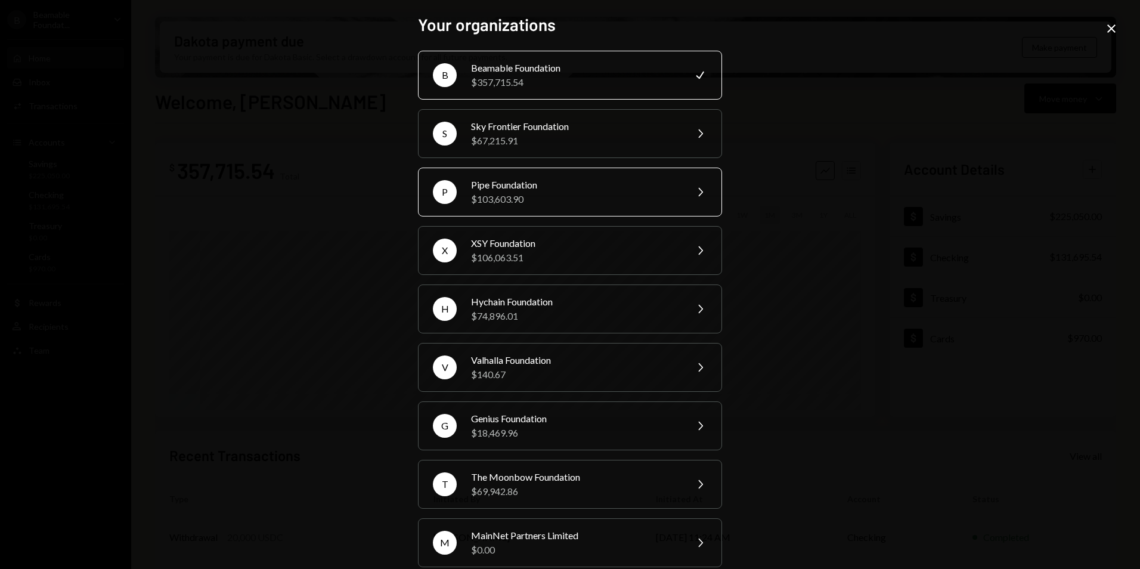  Describe the element at coordinates (575, 126) in the screenshot. I see `div: Sky Frontier Foundation` at that location.